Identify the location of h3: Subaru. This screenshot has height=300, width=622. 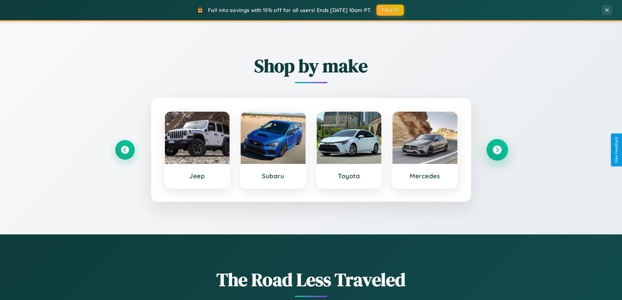
(273, 176).